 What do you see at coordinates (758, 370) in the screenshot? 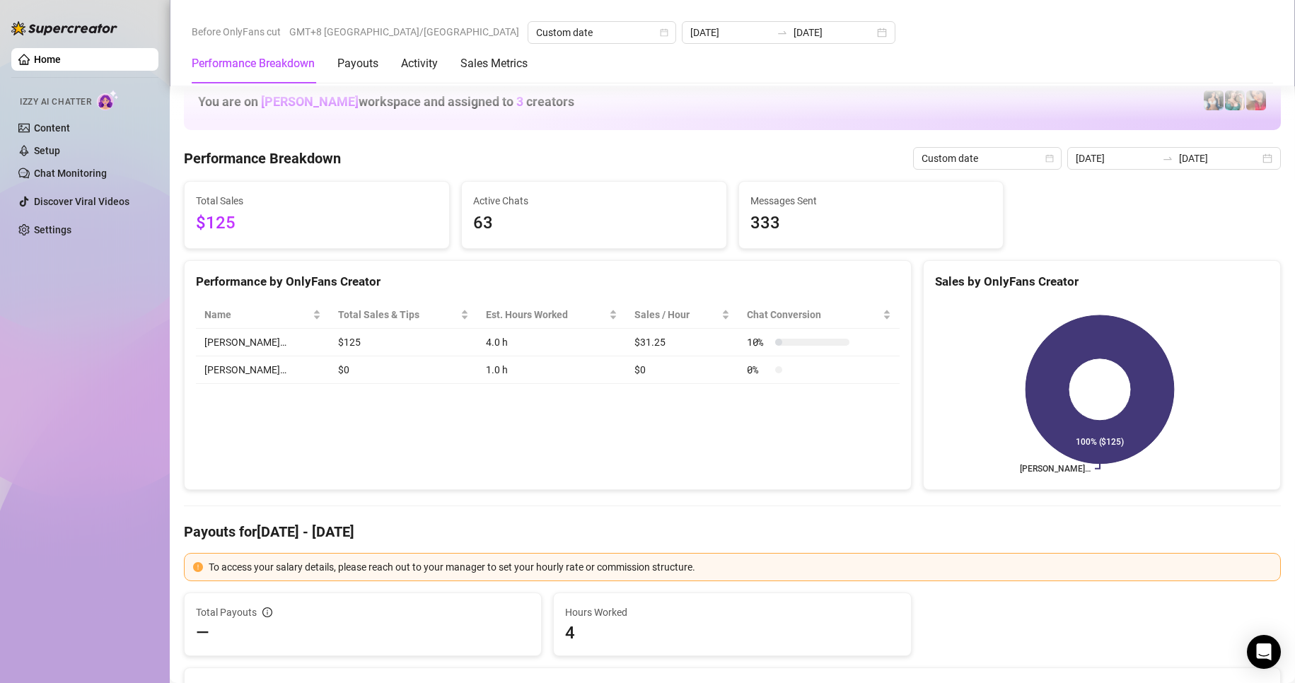
I see `span: 0 %` at bounding box center [758, 370].